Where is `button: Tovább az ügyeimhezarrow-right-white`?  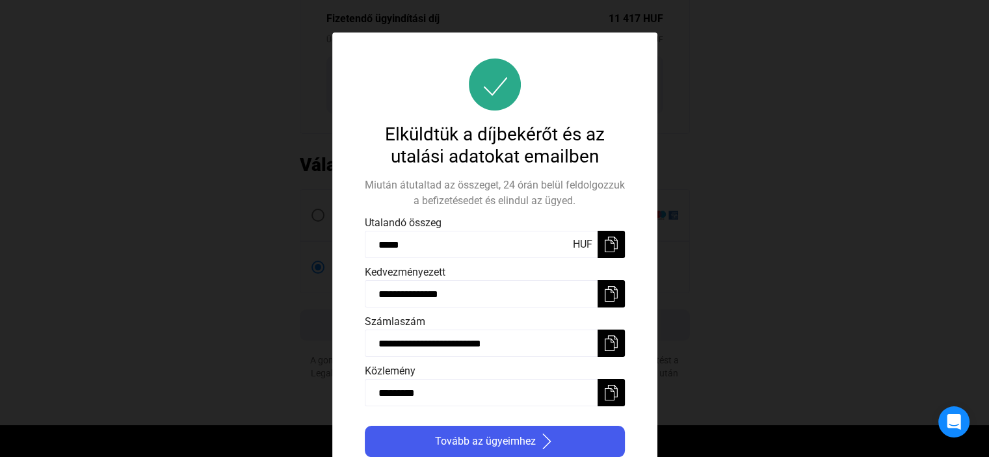 button: Tovább az ügyeimhezarrow-right-white is located at coordinates (495, 442).